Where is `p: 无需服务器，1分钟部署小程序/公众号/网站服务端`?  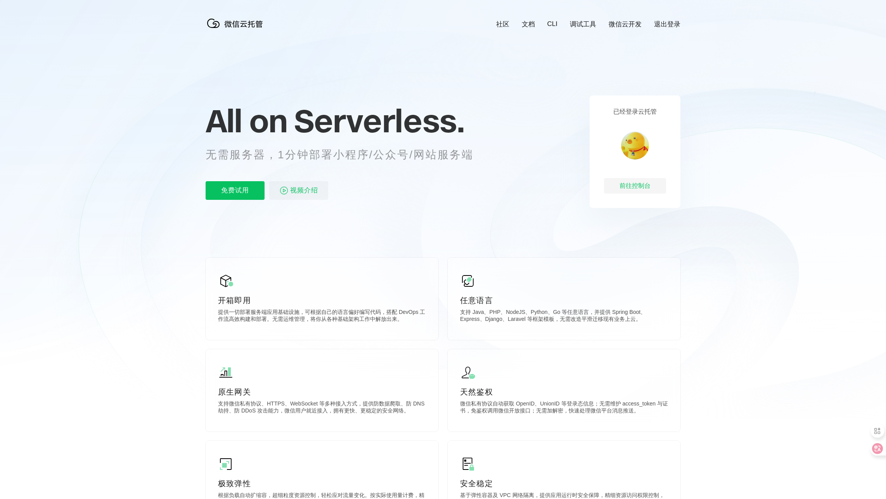
p: 无需服务器，1分钟部署小程序/公众号/网站服务端 is located at coordinates (347, 155).